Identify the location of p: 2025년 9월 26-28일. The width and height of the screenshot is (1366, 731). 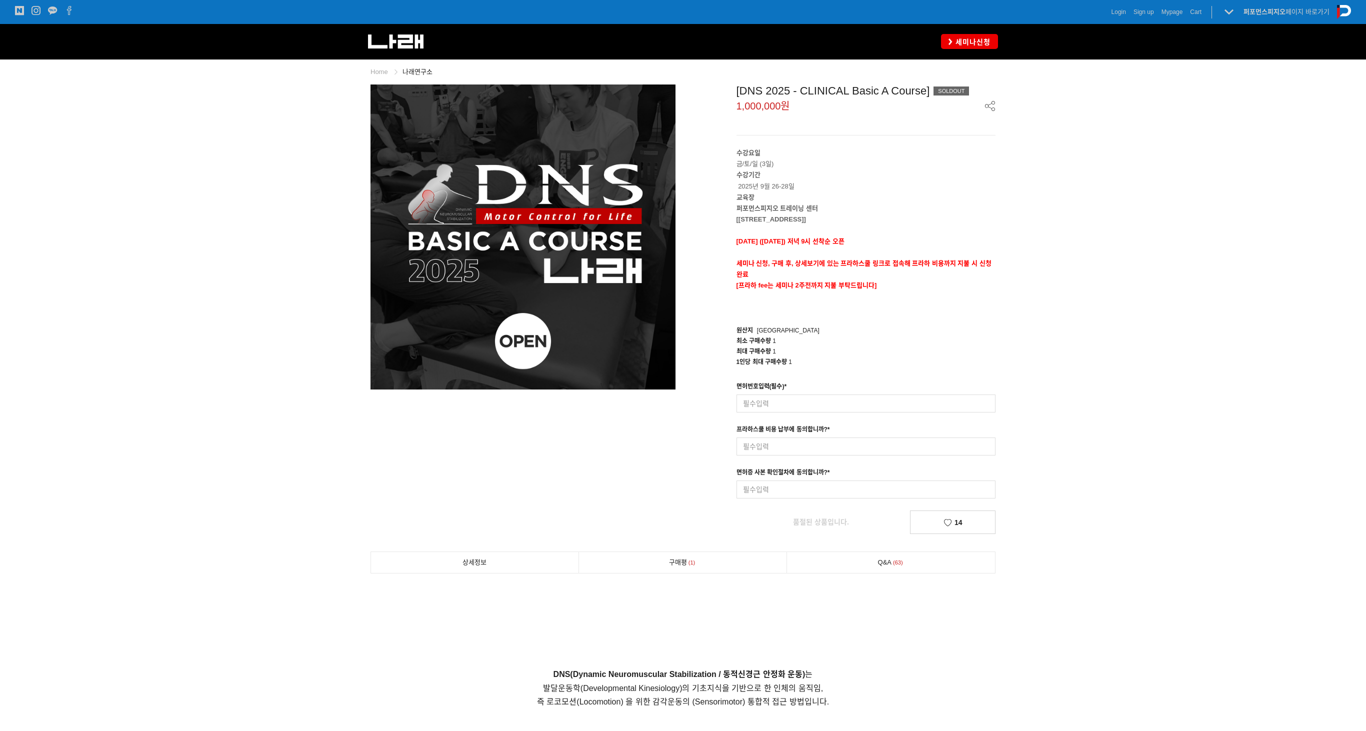
(866, 180).